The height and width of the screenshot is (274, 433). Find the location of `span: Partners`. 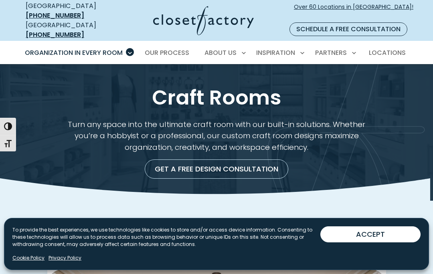

span: Partners is located at coordinates (331, 53).